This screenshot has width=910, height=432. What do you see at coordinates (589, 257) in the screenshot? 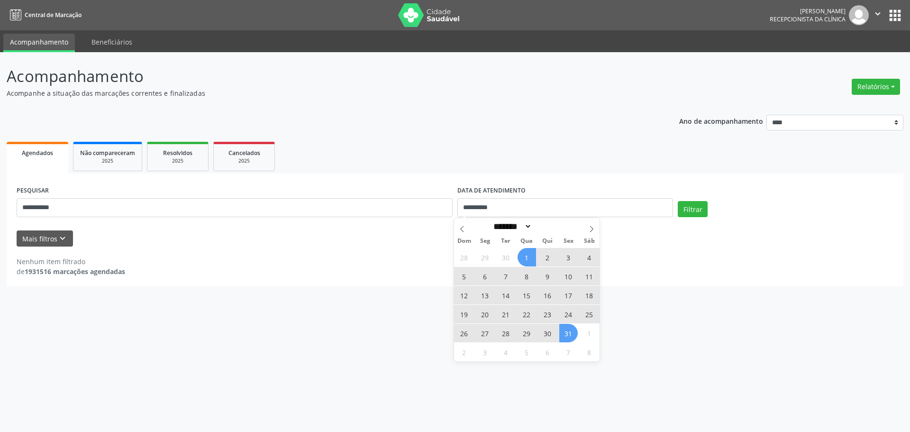
I see `span: Outubro 4, 2025` at bounding box center [589, 257].